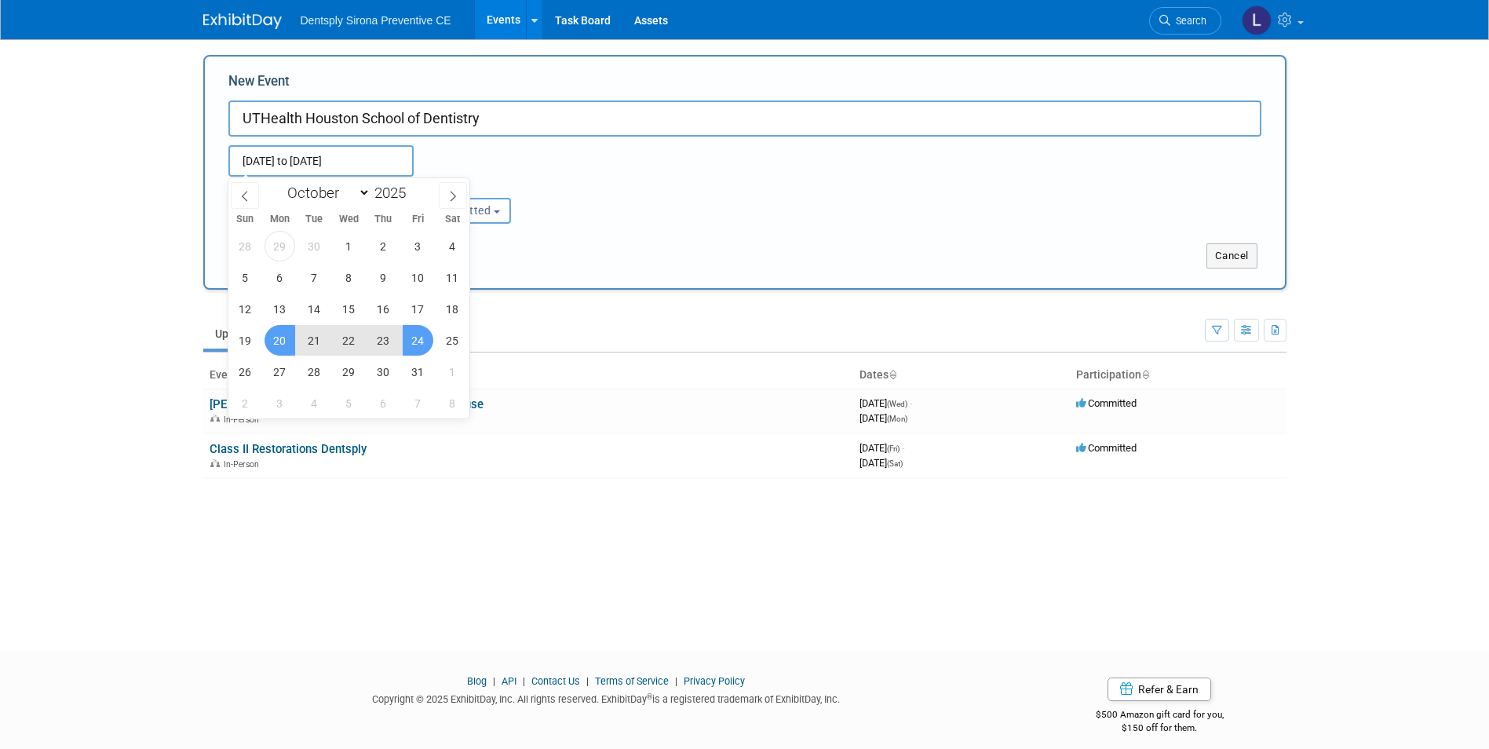 This screenshot has height=749, width=1489. Describe the element at coordinates (376, 20) in the screenshot. I see `span: Dentsply Sirona Preventive CE` at that location.